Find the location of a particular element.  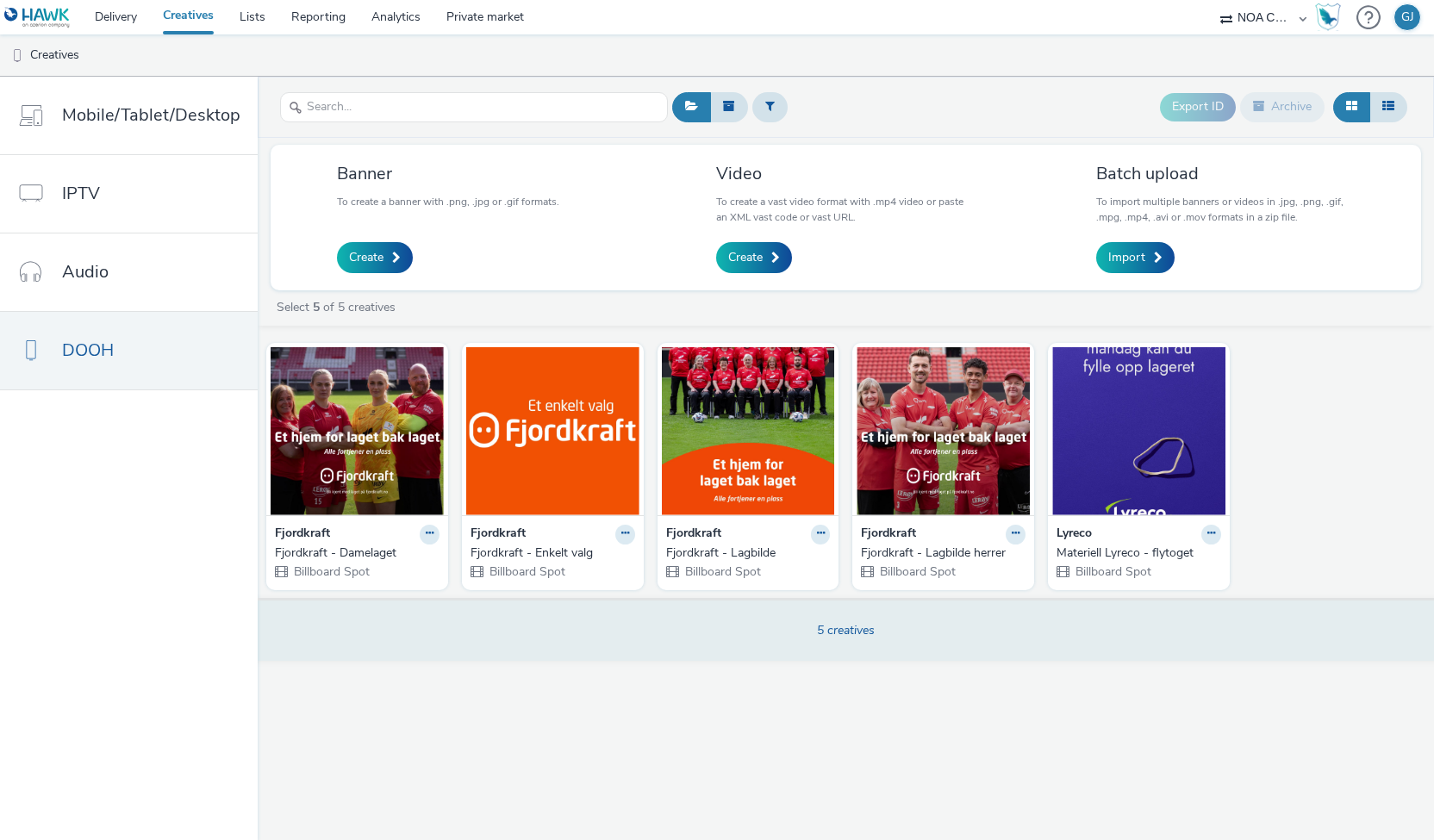

img: Fjordkraft - Damelaget visual is located at coordinates (356, 431).